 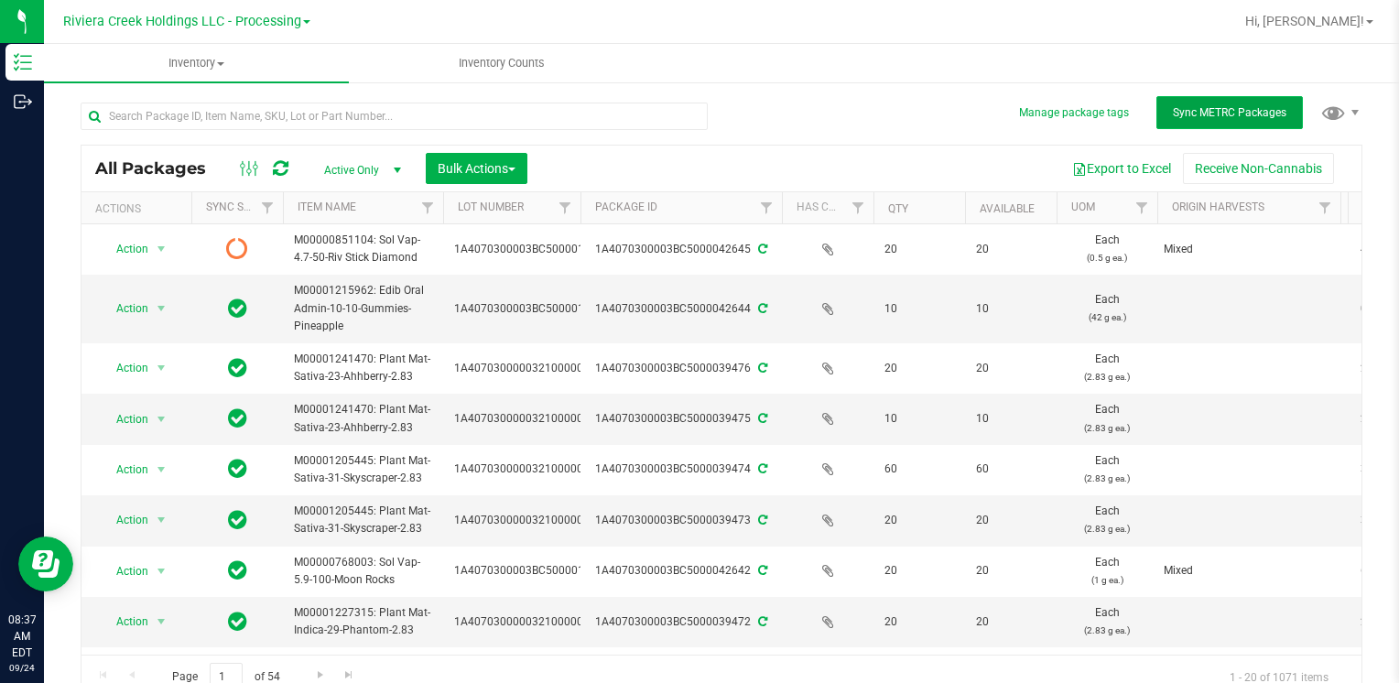 I want to click on span: 1A4070300000321000001079, so click(x=531, y=520).